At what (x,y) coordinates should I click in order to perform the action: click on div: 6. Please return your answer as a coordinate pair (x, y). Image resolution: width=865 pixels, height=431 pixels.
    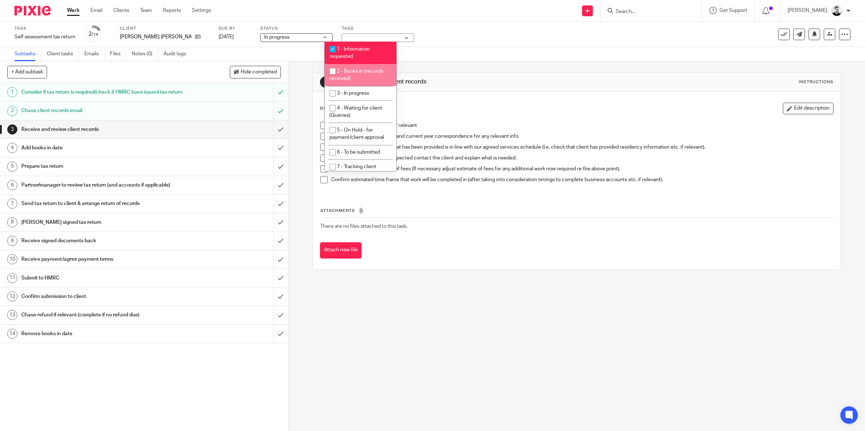
    Looking at the image, I should click on (12, 185).